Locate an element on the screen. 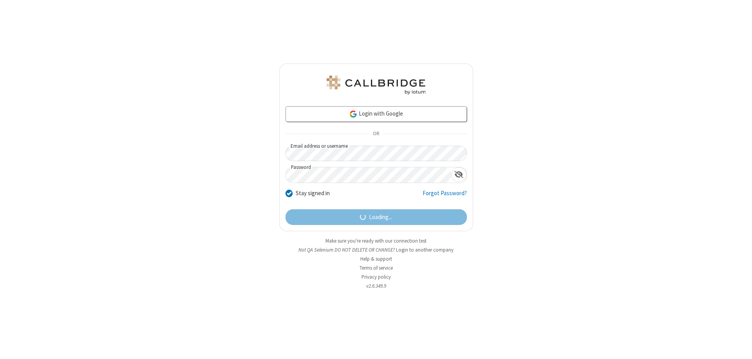 This screenshot has width=752, height=359. button: Login to another company is located at coordinates (424, 249).